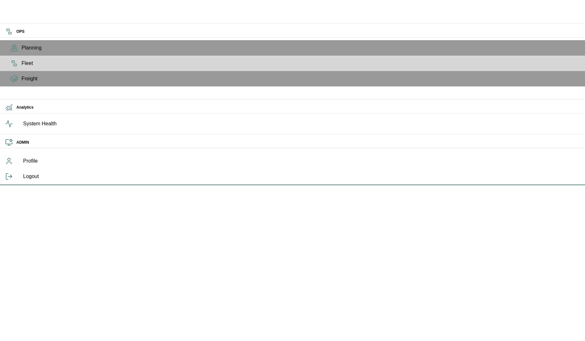 The height and width of the screenshot is (341, 585). What do you see at coordinates (301, 176) in the screenshot?
I see `span: Logout` at bounding box center [301, 176].